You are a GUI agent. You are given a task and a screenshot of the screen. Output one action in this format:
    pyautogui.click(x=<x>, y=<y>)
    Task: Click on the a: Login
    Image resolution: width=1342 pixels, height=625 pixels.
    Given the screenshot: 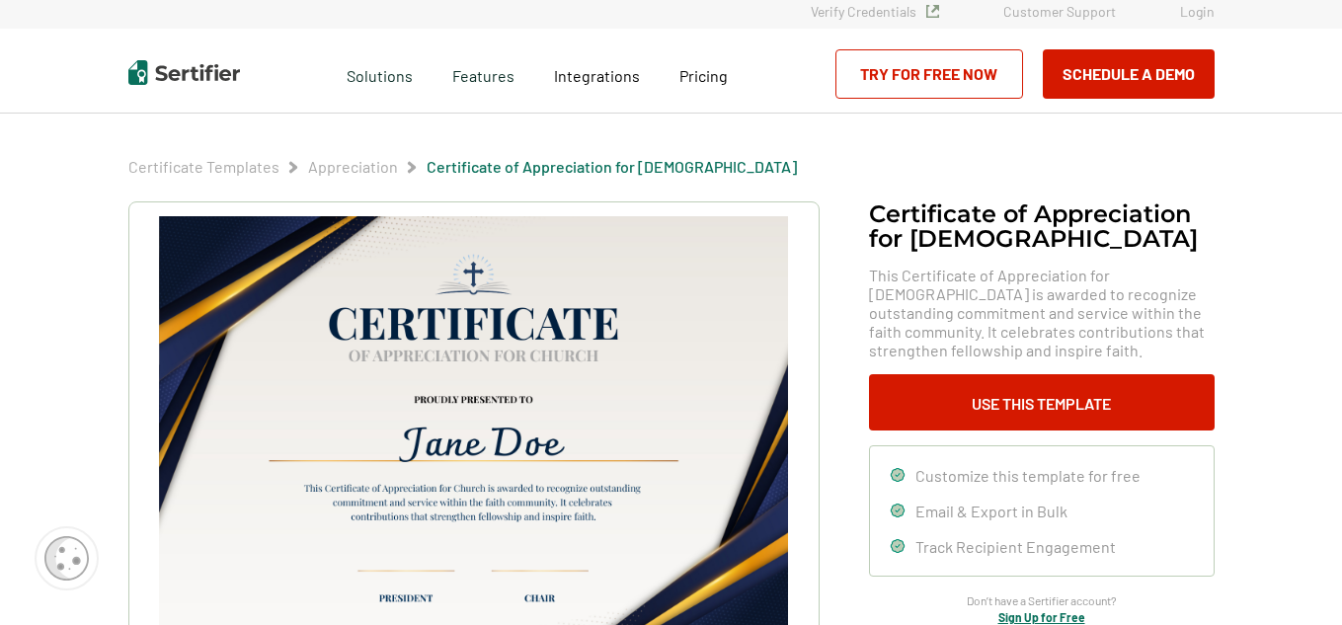 What is the action you would take?
    pyautogui.click(x=1197, y=11)
    